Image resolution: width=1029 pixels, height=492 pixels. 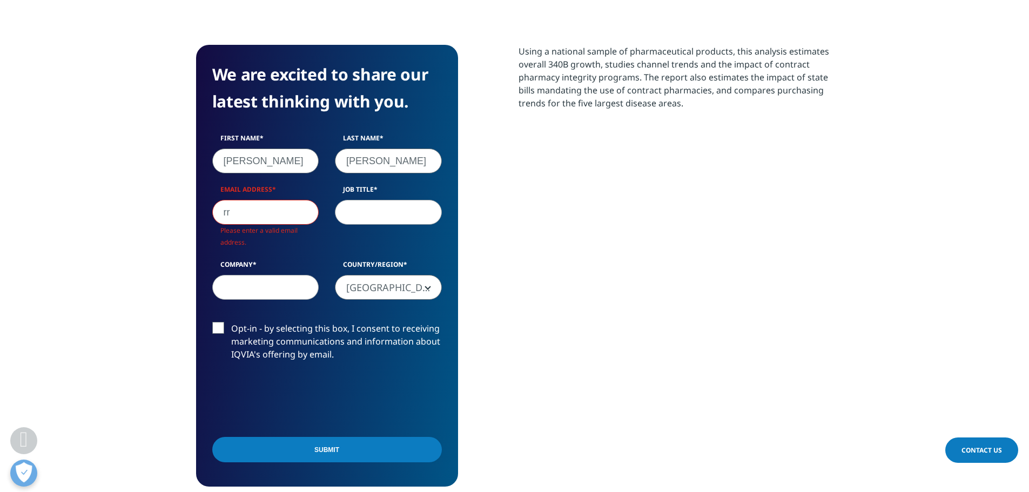 What do you see at coordinates (981, 450) in the screenshot?
I see `a: Contact Us` at bounding box center [981, 450].